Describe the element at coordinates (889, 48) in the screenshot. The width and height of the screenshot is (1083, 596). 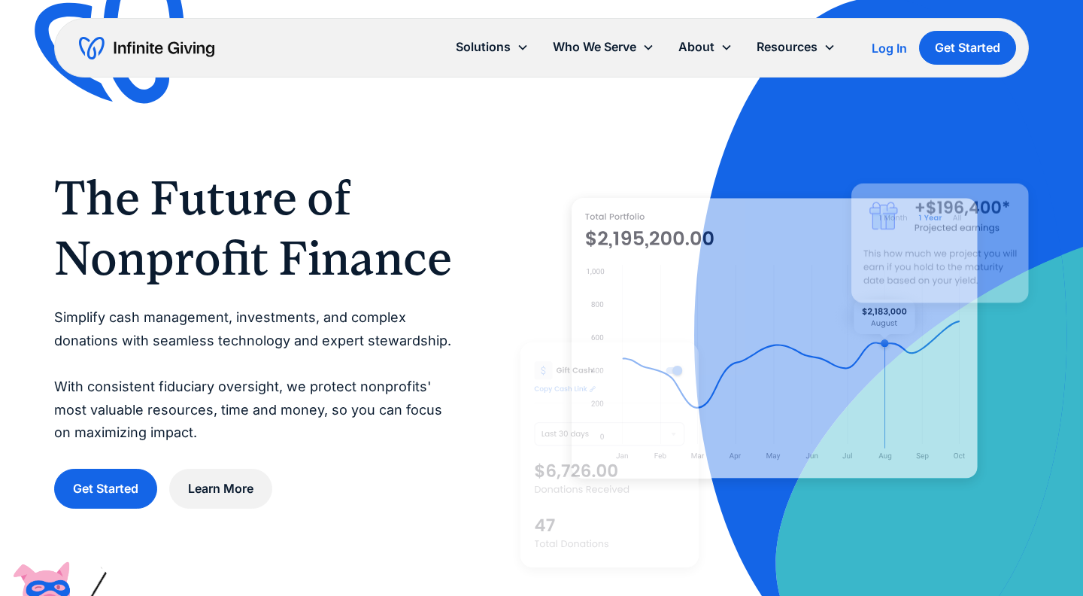
I see `a: Log In` at that location.